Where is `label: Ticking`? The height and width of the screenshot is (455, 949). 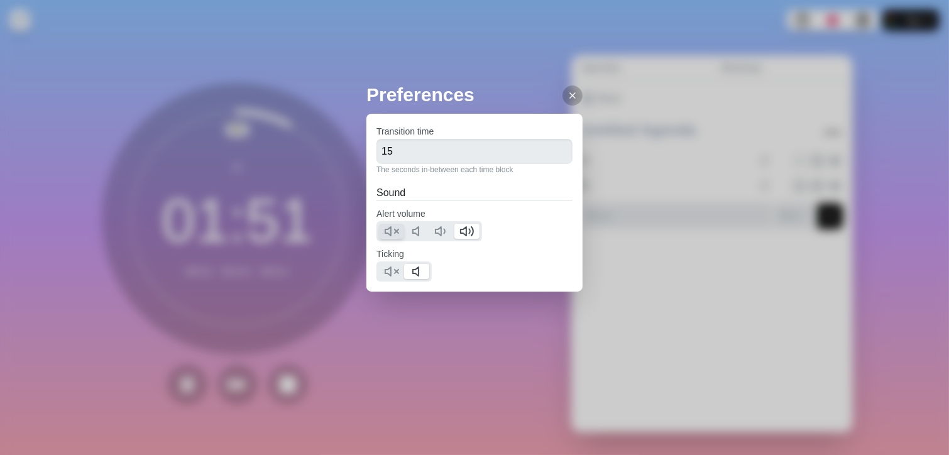
label: Ticking is located at coordinates (390, 254).